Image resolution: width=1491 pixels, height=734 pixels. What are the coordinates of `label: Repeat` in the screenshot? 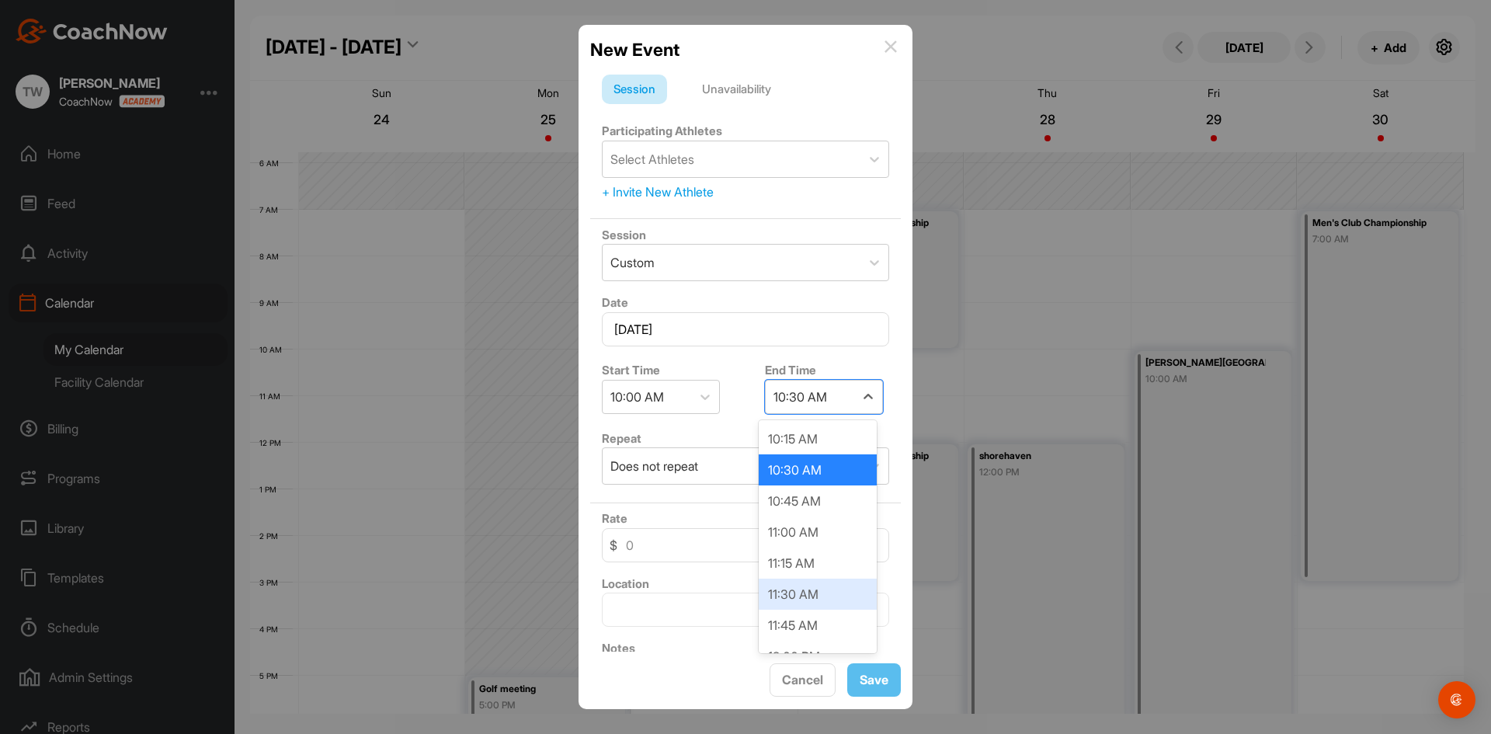 It's located at (621, 438).